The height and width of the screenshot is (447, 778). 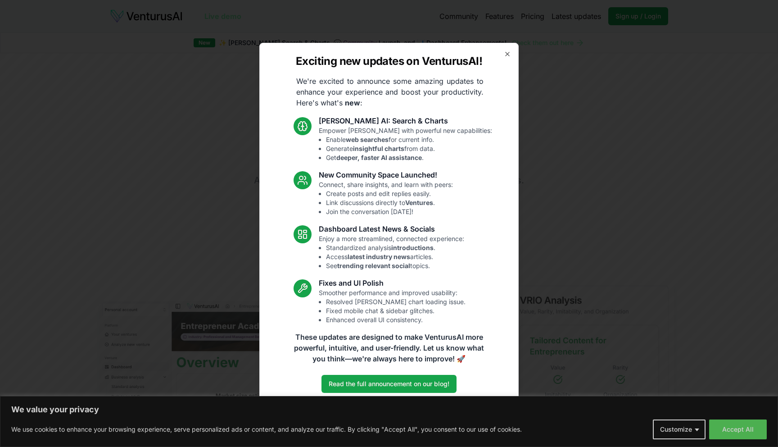 What do you see at coordinates (390, 92) in the screenshot?
I see `p: We're excited to announce some amazing updates to enhance your experience and boost your producti...` at bounding box center [390, 92].